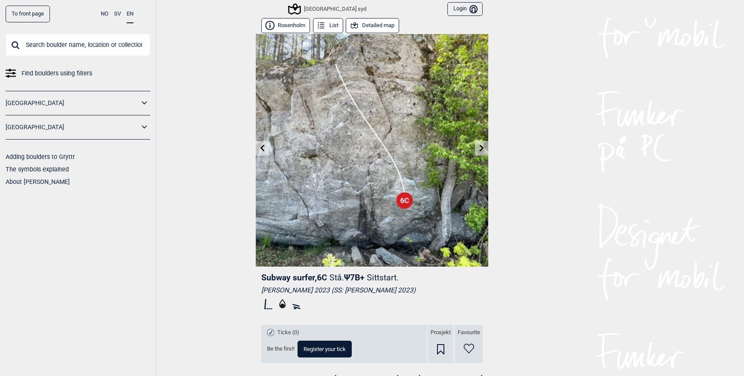  What do you see at coordinates (372, 25) in the screenshot?
I see `button: Detailed map` at bounding box center [372, 25].